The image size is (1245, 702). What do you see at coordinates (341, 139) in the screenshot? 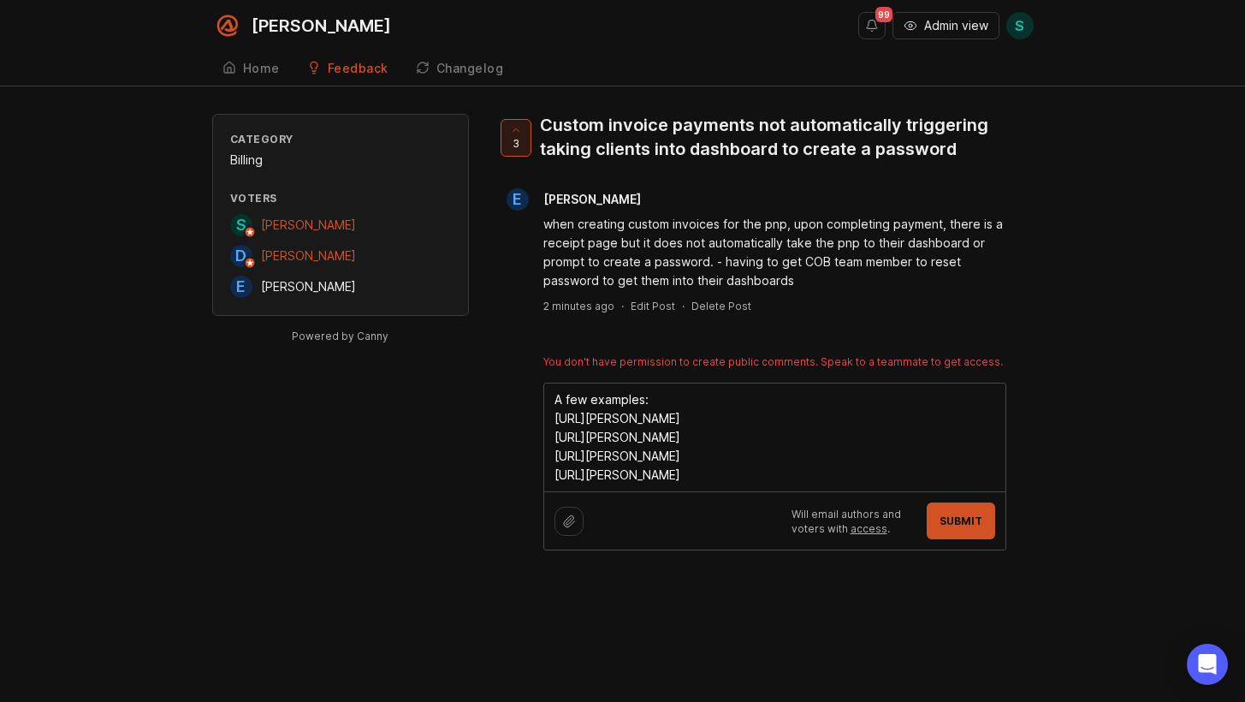
I see `div: Category` at bounding box center [341, 139].